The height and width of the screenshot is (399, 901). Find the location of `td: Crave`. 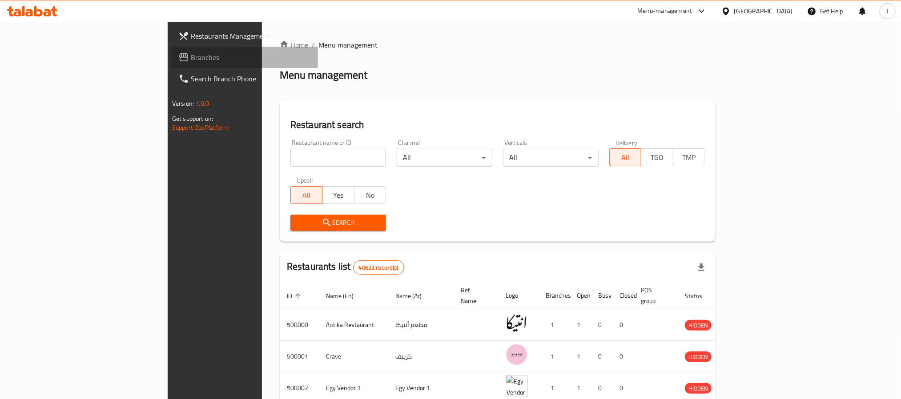

td: Crave is located at coordinates (354, 357).